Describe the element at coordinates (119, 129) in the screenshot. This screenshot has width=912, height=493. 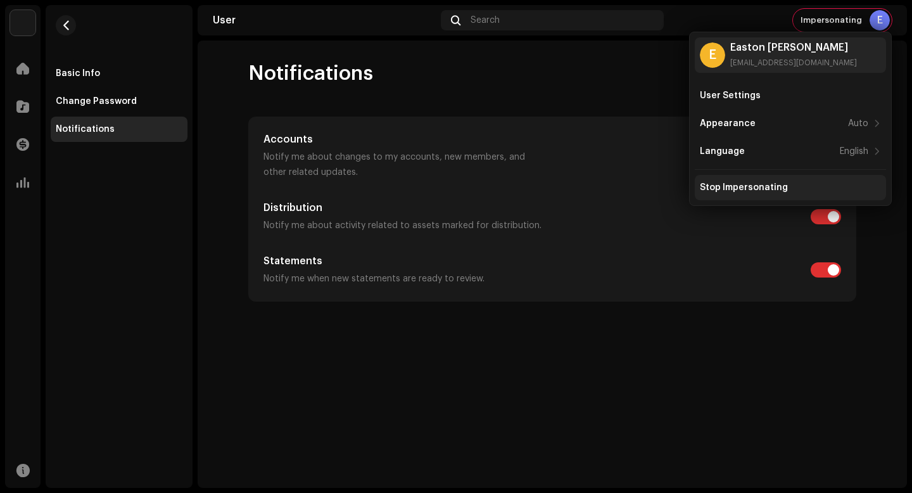
I see `re-m-nav-item: Notifications` at that location.